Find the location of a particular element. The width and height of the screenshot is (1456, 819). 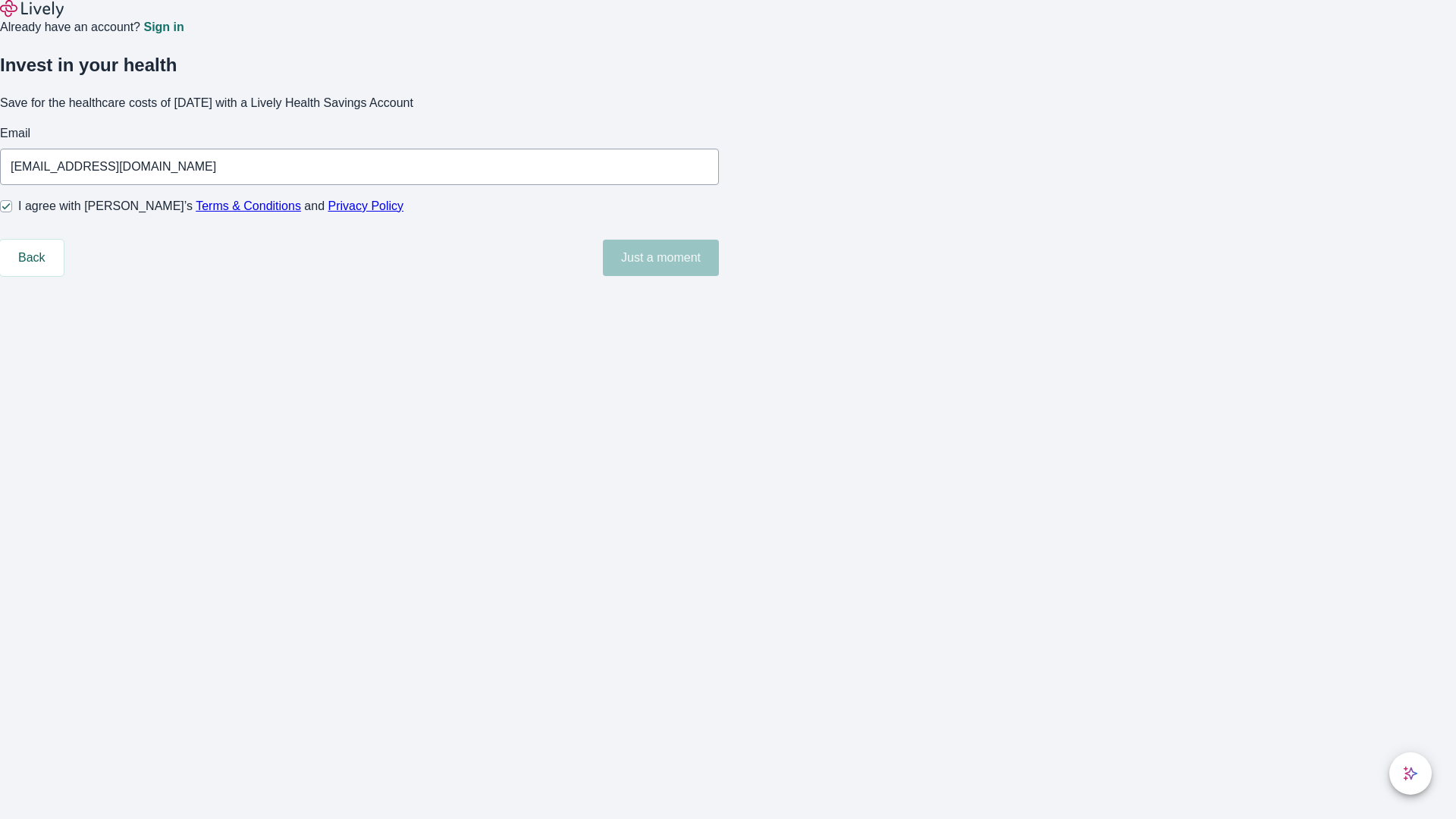

svg: Lively AI Assistant is located at coordinates (1410, 773).